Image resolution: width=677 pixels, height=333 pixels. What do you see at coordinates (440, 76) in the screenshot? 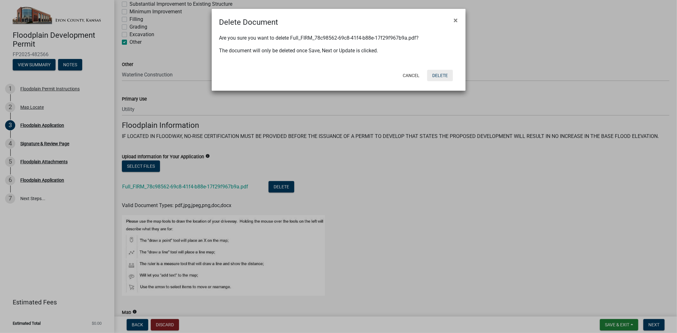
I see `button: Delete` at bounding box center [440, 76].